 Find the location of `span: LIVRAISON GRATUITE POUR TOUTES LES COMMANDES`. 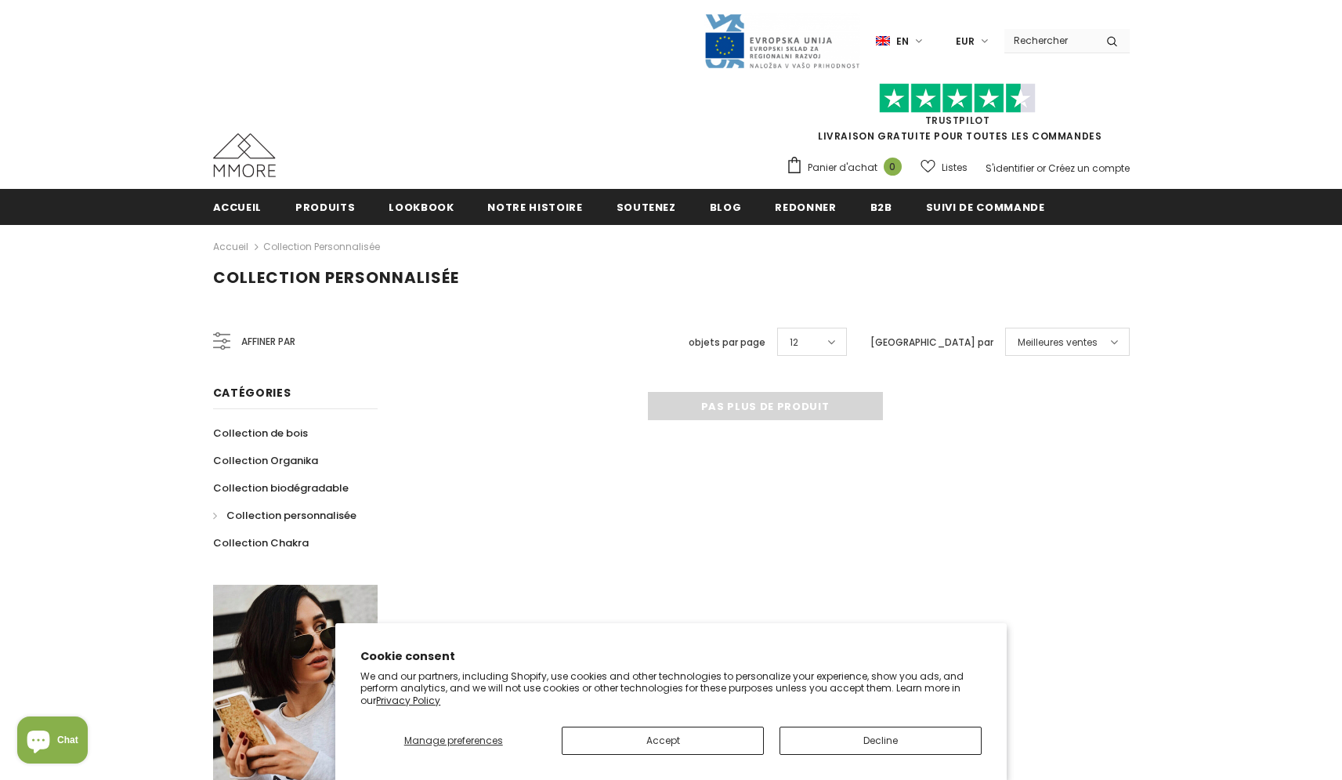

span: LIVRAISON GRATUITE POUR TOUTES LES COMMANDES is located at coordinates (957, 116).